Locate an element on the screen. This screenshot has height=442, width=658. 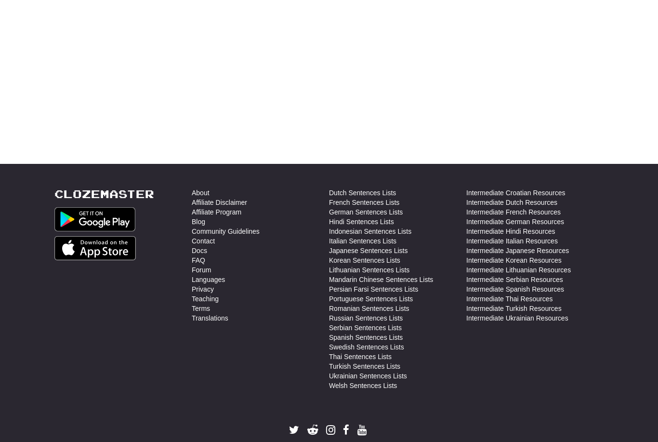
a: Indonesian Sentences Lists is located at coordinates (370, 231).